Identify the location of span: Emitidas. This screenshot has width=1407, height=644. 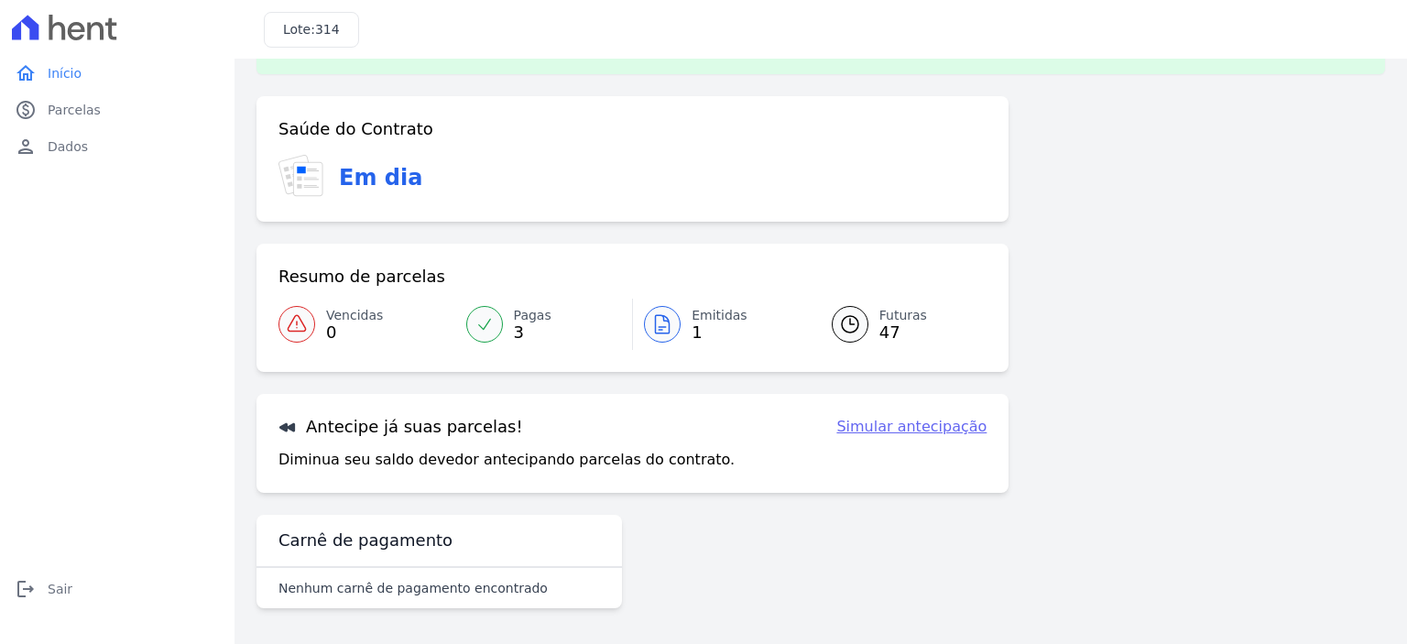
(719, 315).